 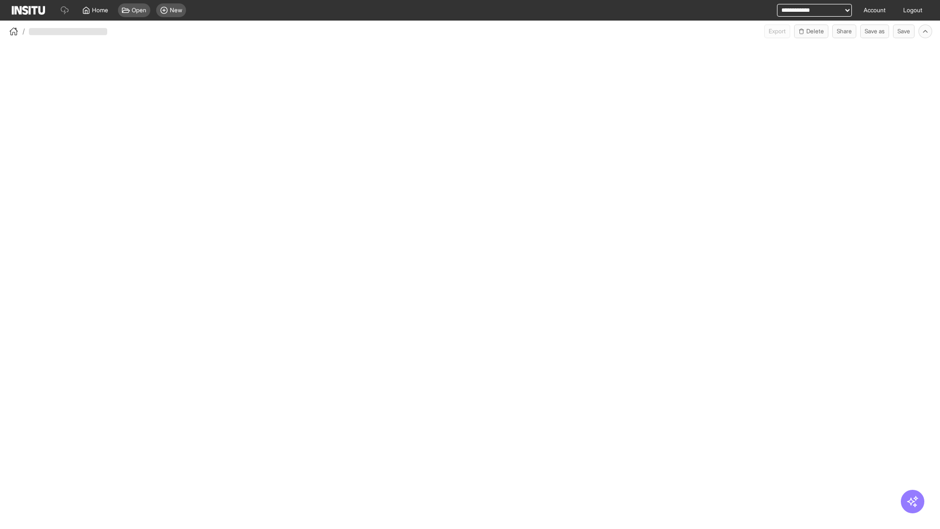 What do you see at coordinates (844, 31) in the screenshot?
I see `button: Share` at bounding box center [844, 31].